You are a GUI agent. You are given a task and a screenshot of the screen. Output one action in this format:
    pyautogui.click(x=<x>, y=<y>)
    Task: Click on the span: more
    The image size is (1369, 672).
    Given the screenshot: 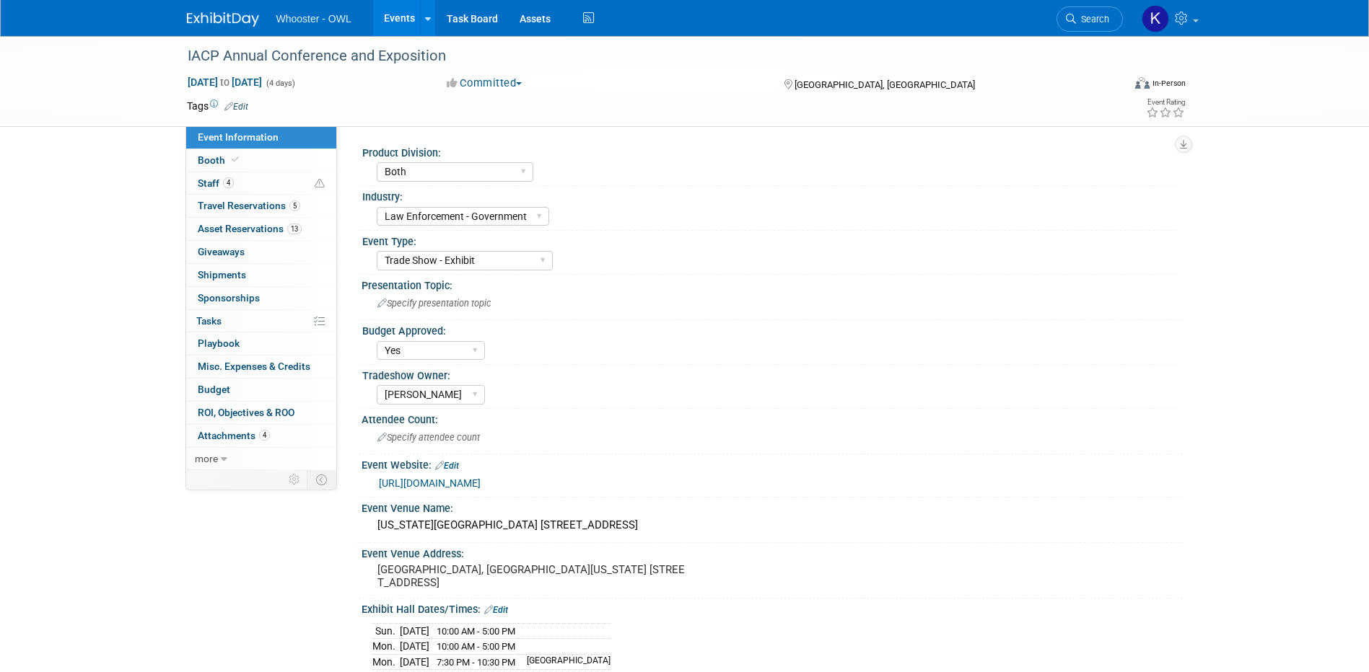 What is the action you would take?
    pyautogui.click(x=206, y=459)
    